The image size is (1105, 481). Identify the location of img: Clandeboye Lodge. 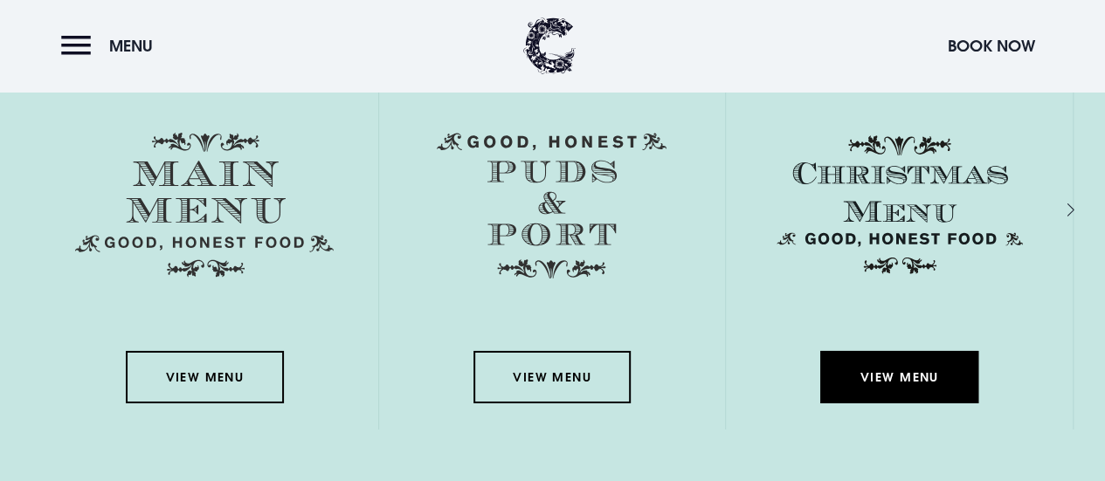
(550, 45).